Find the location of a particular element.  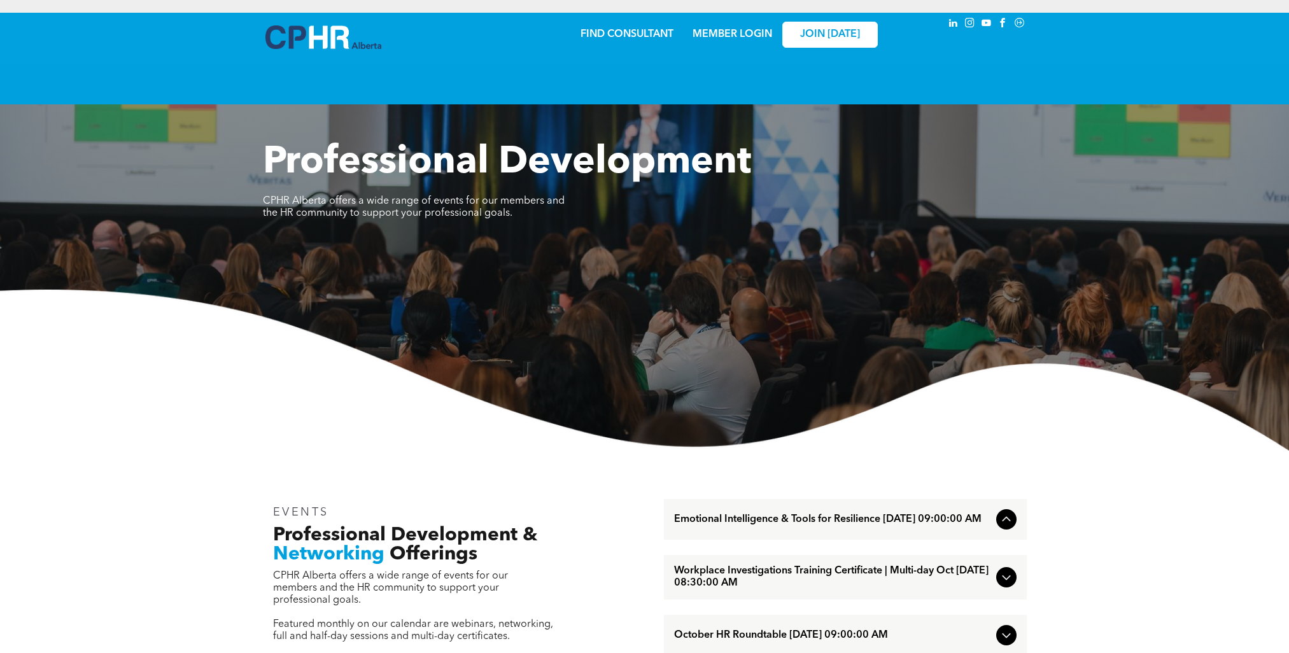

a: youtube is located at coordinates (987, 24).